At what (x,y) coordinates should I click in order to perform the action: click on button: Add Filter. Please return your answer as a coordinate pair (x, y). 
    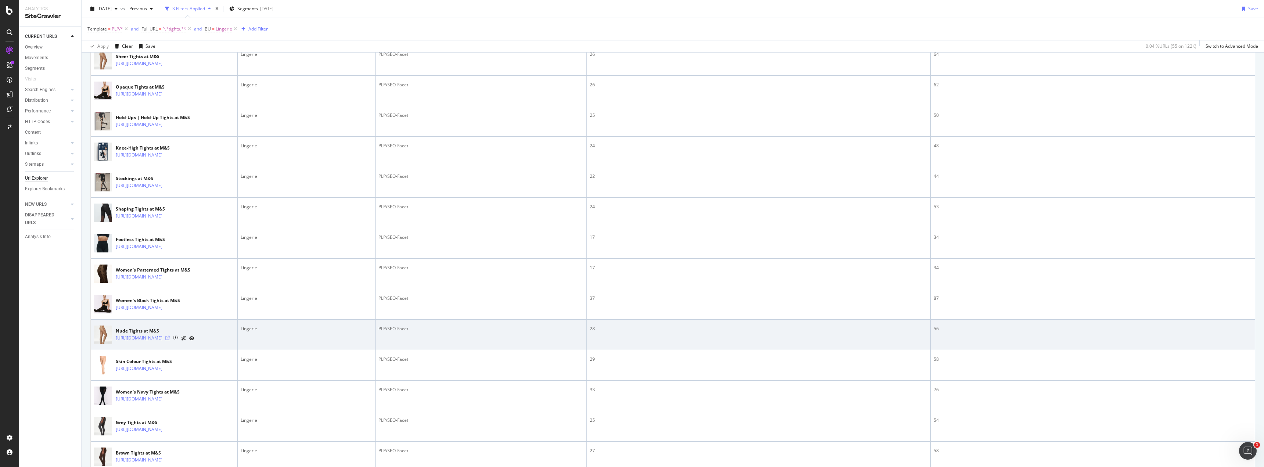
    Looking at the image, I should click on (253, 29).